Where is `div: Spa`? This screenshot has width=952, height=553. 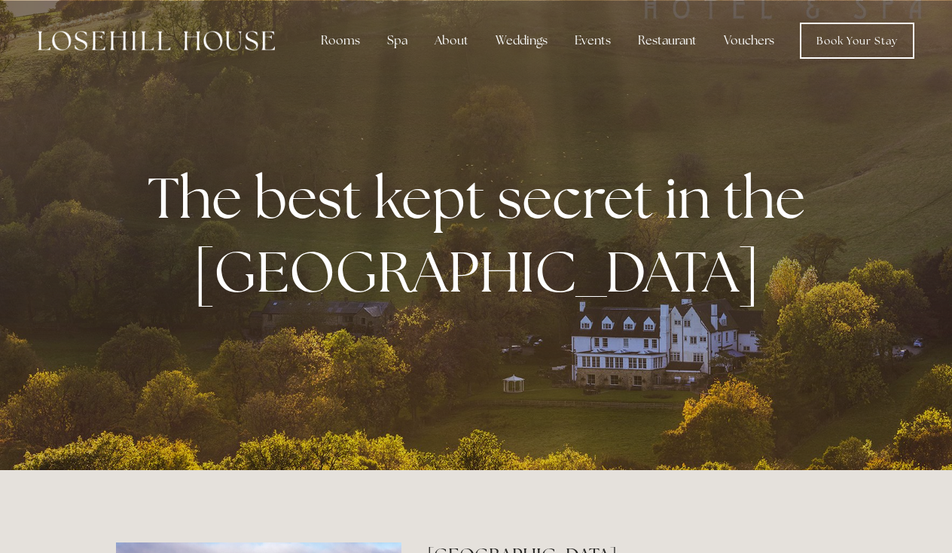 div: Spa is located at coordinates (397, 41).